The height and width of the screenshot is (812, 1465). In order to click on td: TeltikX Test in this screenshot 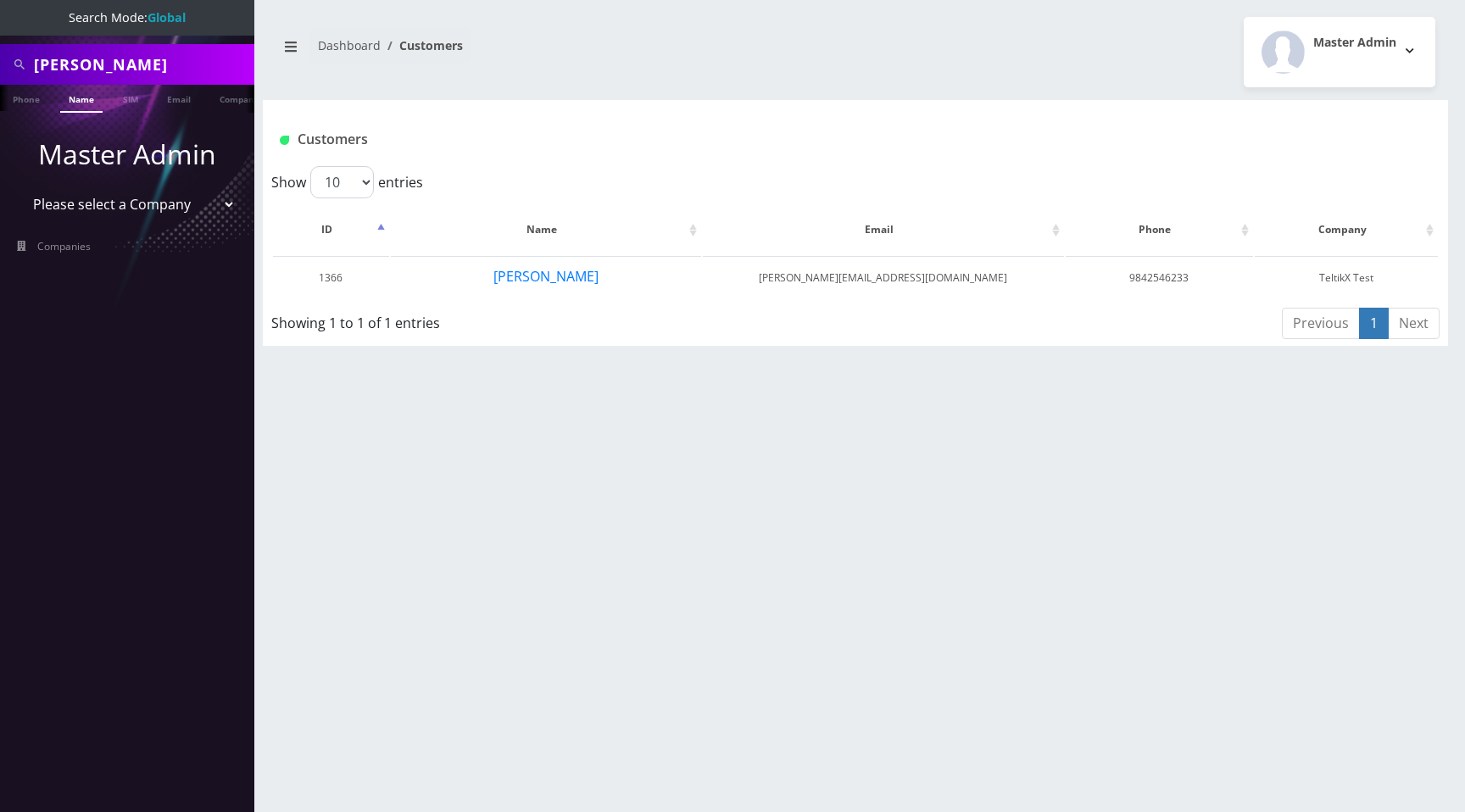, I will do `click(1346, 278)`.